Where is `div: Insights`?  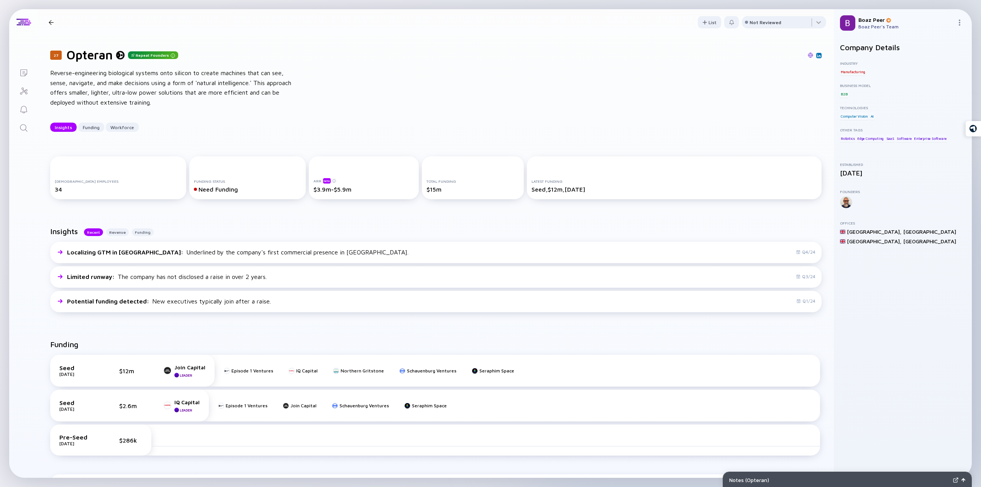 div: Insights is located at coordinates (63, 127).